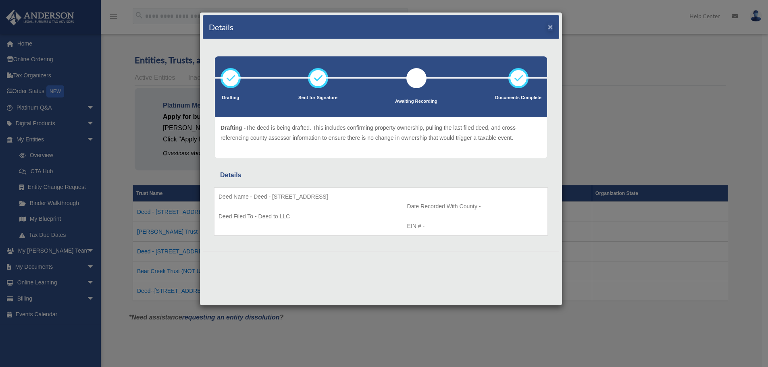 This screenshot has height=367, width=768. What do you see at coordinates (518, 98) in the screenshot?
I see `p: Documents Complete` at bounding box center [518, 98].